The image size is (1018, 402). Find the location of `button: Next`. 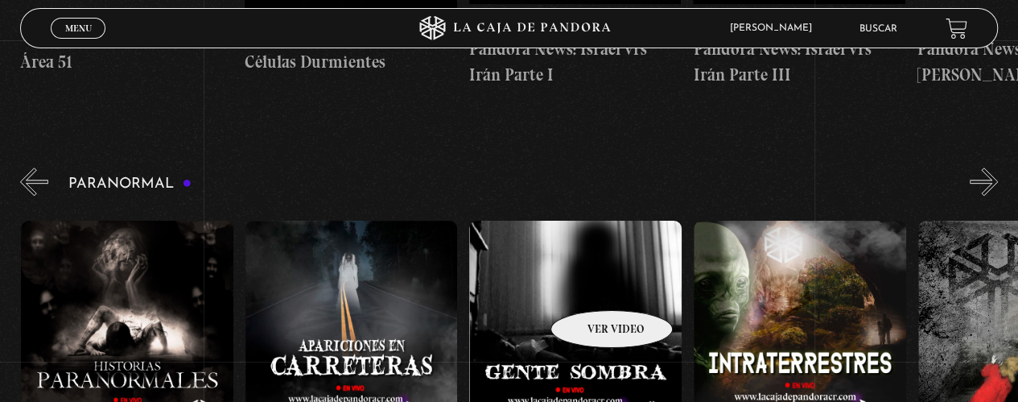

button: Next is located at coordinates (984, 181).